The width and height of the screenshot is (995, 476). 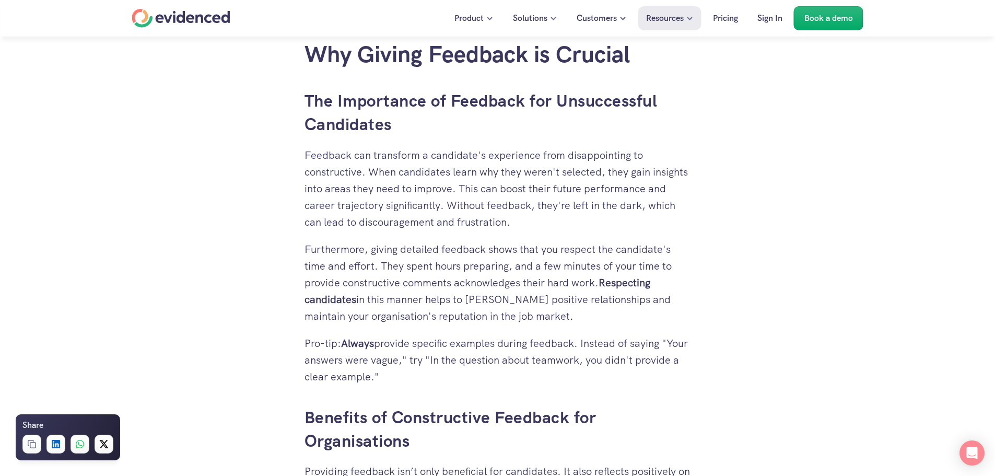 I want to click on strong: Respecting candidates, so click(x=479, y=291).